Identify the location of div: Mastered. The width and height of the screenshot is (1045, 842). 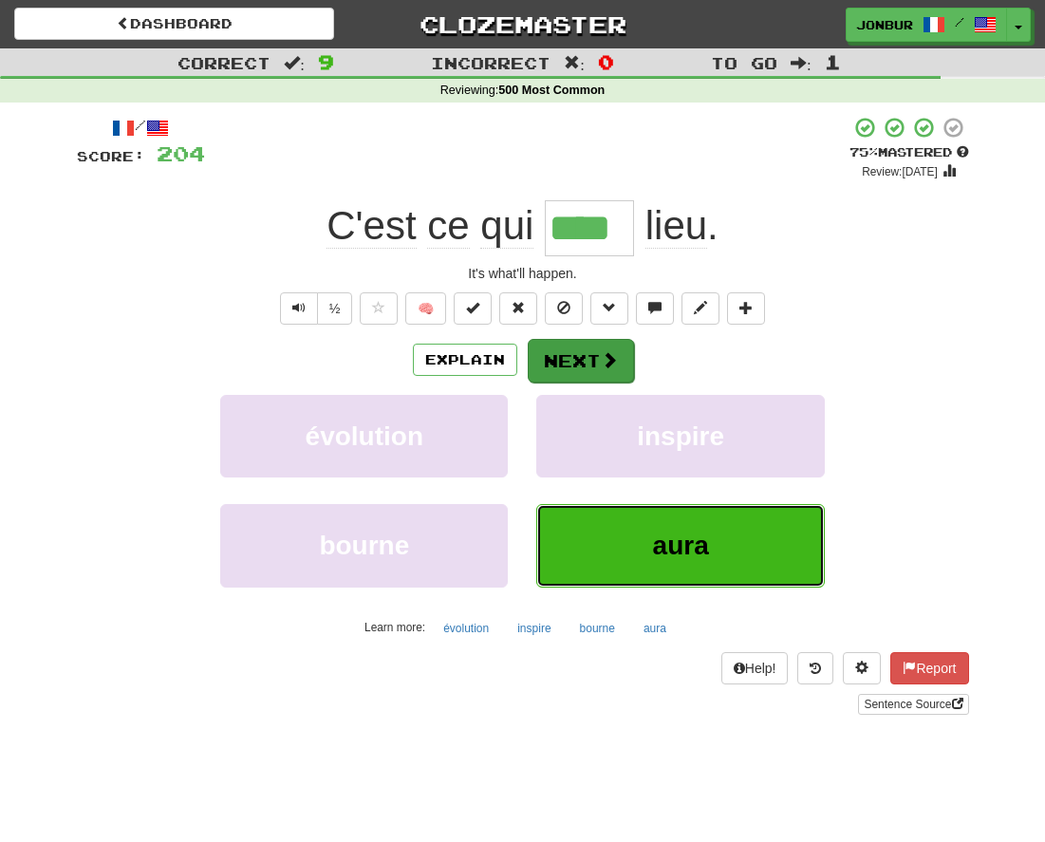
(909, 153).